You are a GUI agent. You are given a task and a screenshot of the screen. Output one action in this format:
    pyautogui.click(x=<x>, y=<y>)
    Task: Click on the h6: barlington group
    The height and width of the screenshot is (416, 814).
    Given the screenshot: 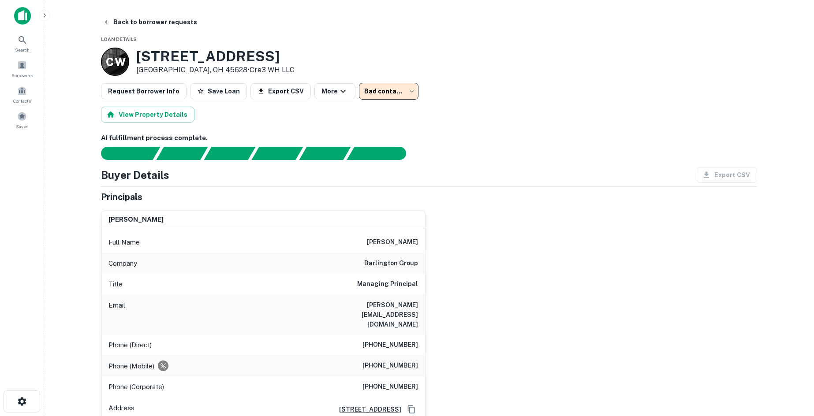 What is the action you would take?
    pyautogui.click(x=391, y=264)
    